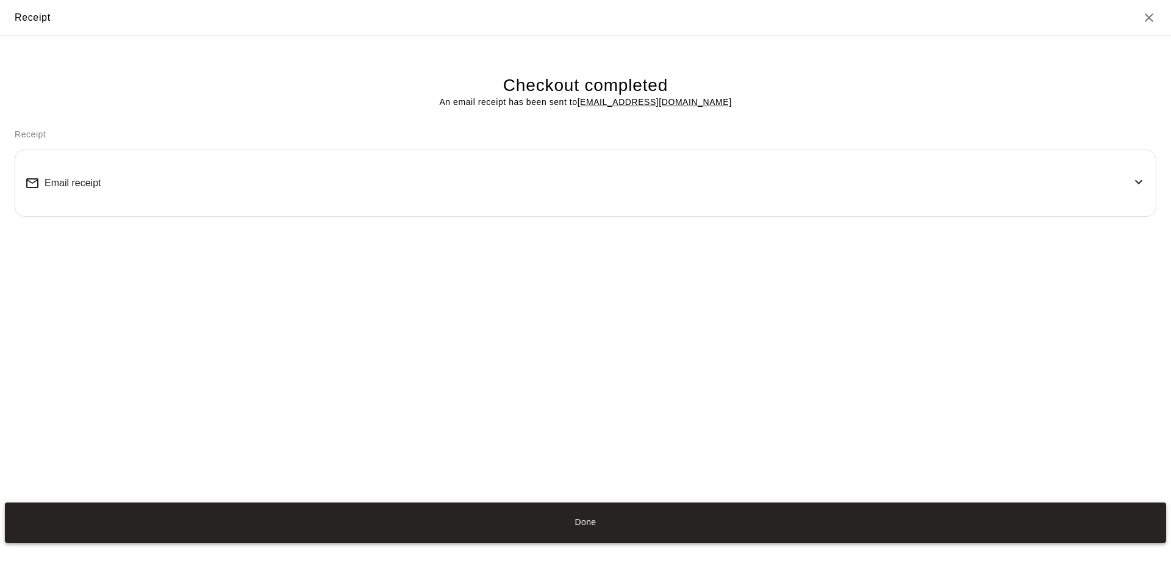 The width and height of the screenshot is (1171, 577). I want to click on div: Receipt, so click(32, 18).